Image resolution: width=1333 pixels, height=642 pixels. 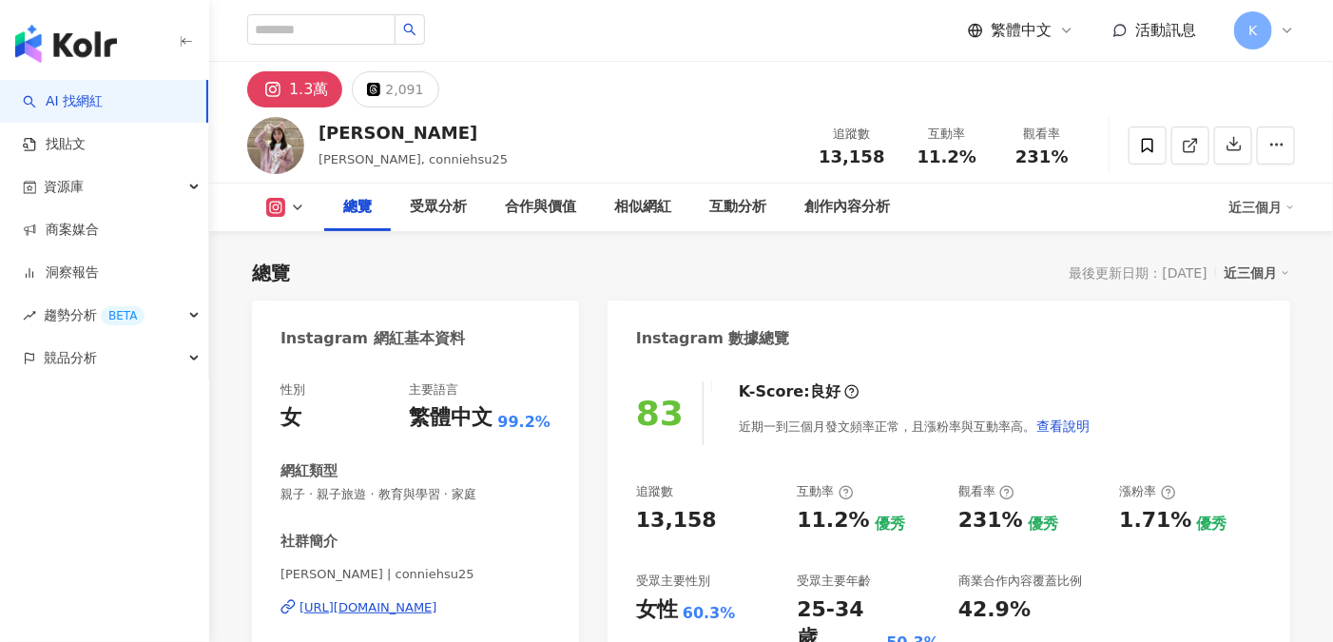 I want to click on span: 查看說明, so click(x=1063, y=426).